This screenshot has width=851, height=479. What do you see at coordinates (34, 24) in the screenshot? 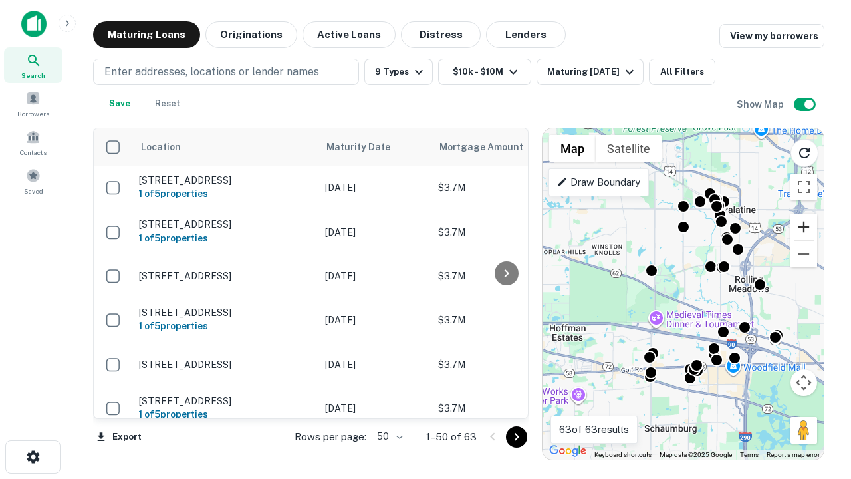
I see `img: capitalize-icon.png` at bounding box center [34, 24].